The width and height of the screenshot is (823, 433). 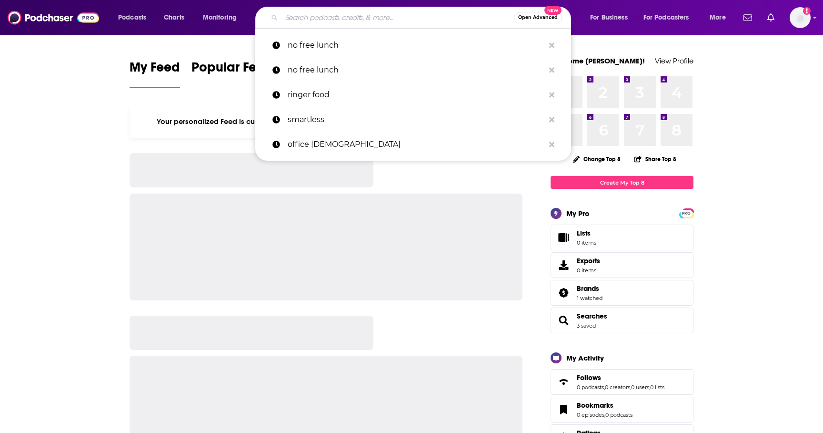 What do you see at coordinates (174, 18) in the screenshot?
I see `a: Charts` at bounding box center [174, 18].